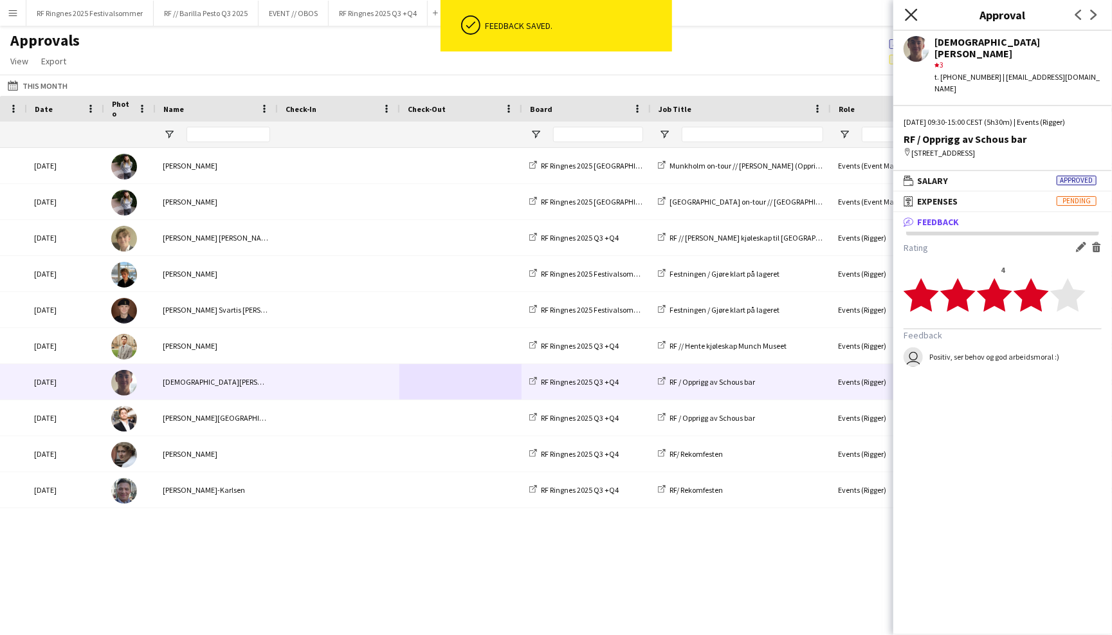 This screenshot has width=1112, height=635. Describe the element at coordinates (933, 181) in the screenshot. I see `span: Salary` at that location.